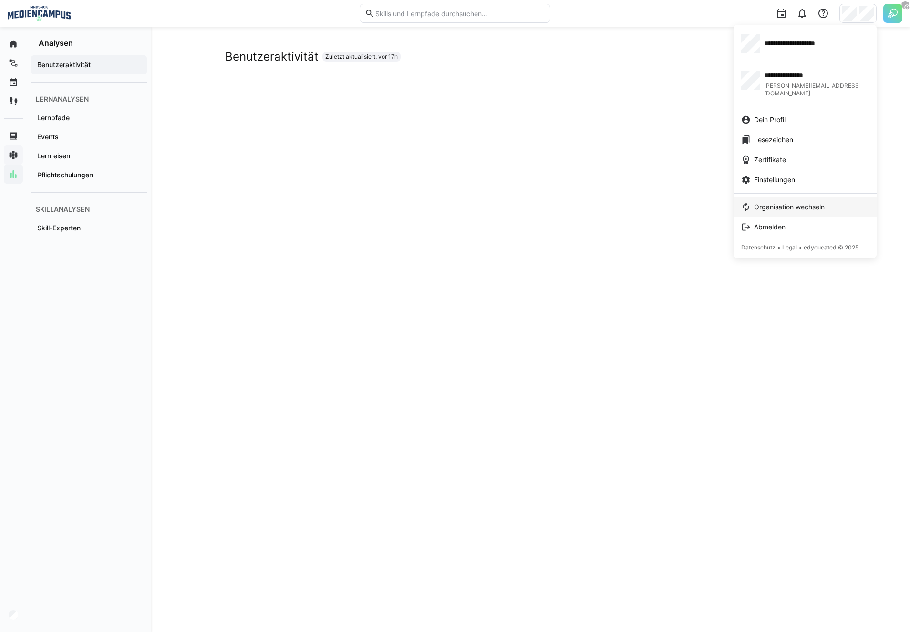 The height and width of the screenshot is (632, 910). What do you see at coordinates (789, 207) in the screenshot?
I see `span: Organisation wechseln` at bounding box center [789, 207].